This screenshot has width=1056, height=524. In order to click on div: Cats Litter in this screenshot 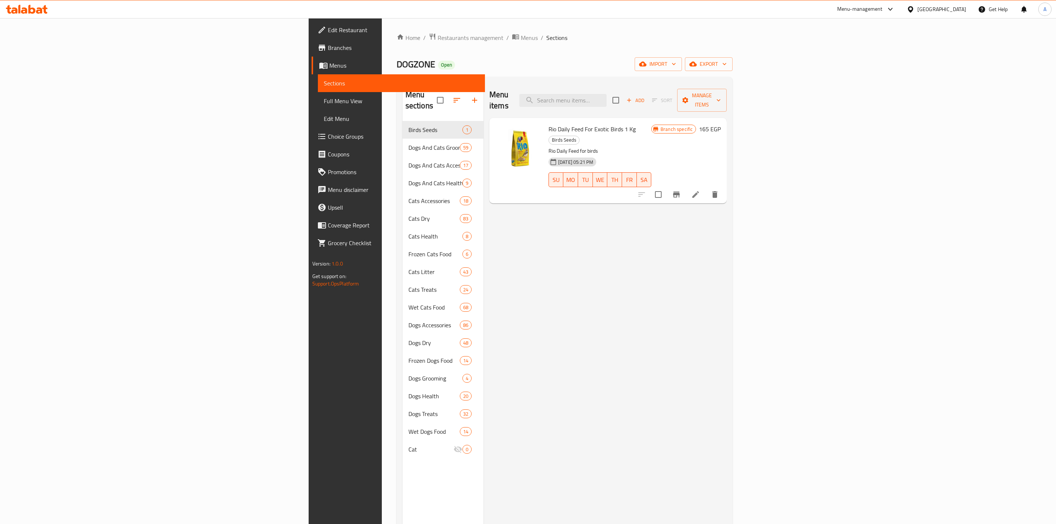, I will do `click(434, 272)`.